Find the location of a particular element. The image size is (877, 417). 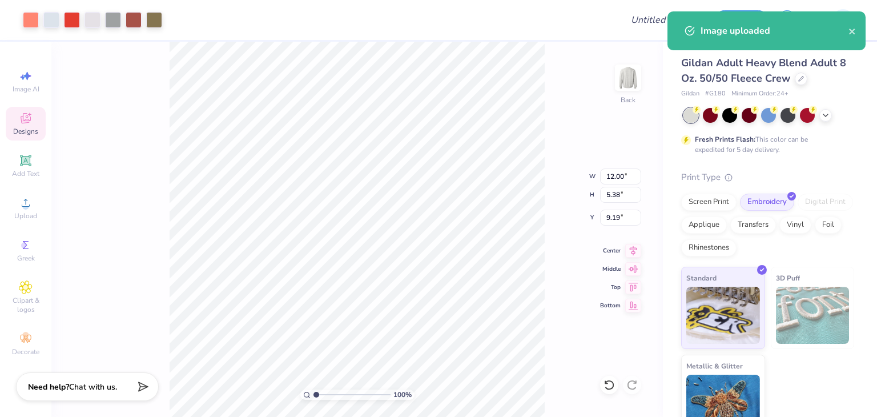

span: Bottom is located at coordinates (610, 305).